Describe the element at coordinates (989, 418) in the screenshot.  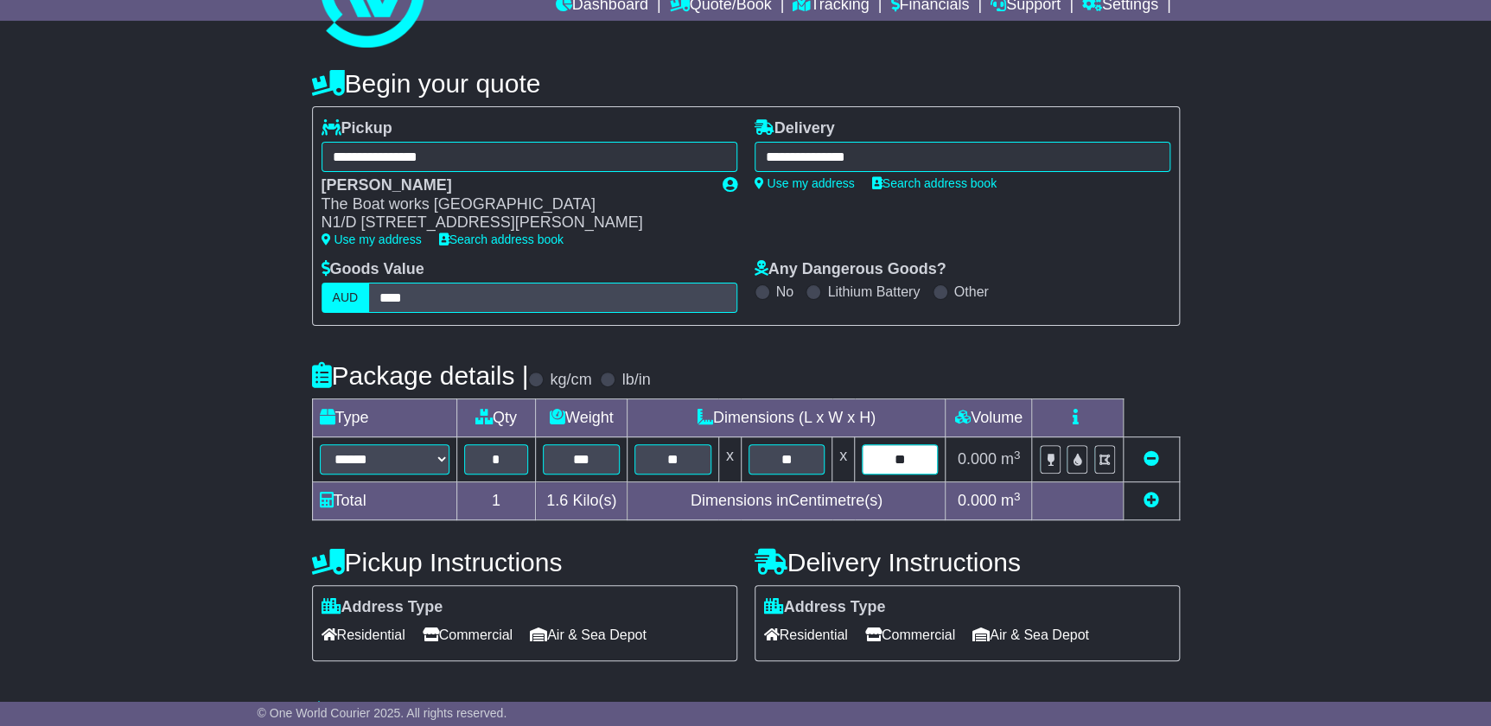
I see `td: Volume` at that location.